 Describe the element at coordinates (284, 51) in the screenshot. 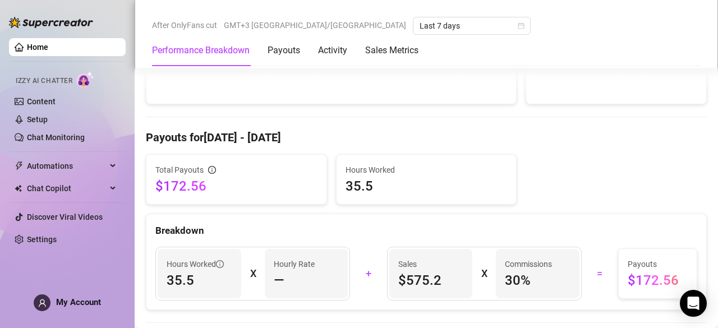

I see `div: Payouts` at that location.